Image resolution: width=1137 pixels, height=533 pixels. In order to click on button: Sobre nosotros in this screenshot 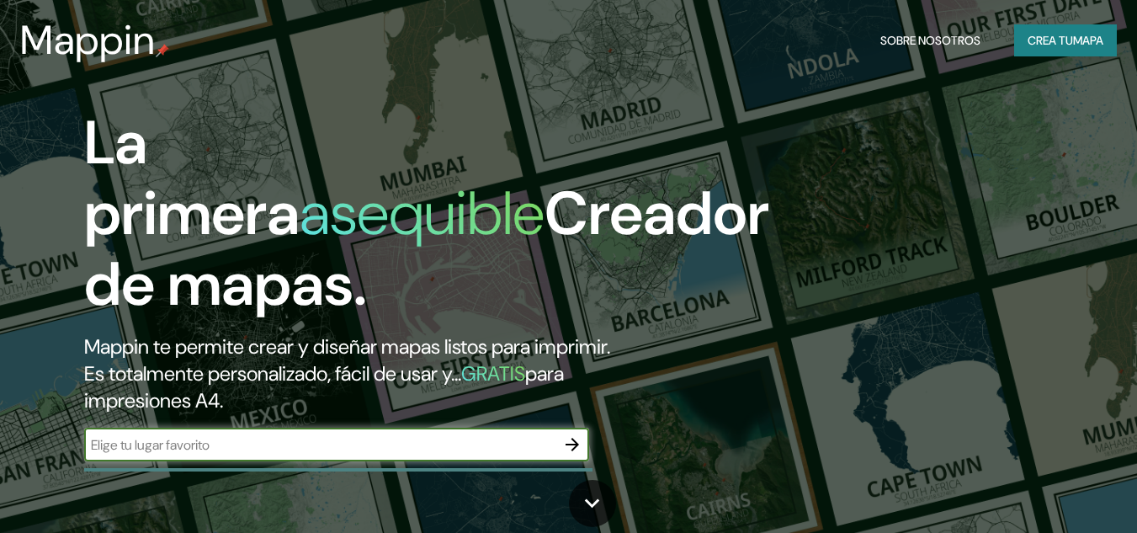, I will do `click(930, 40)`.